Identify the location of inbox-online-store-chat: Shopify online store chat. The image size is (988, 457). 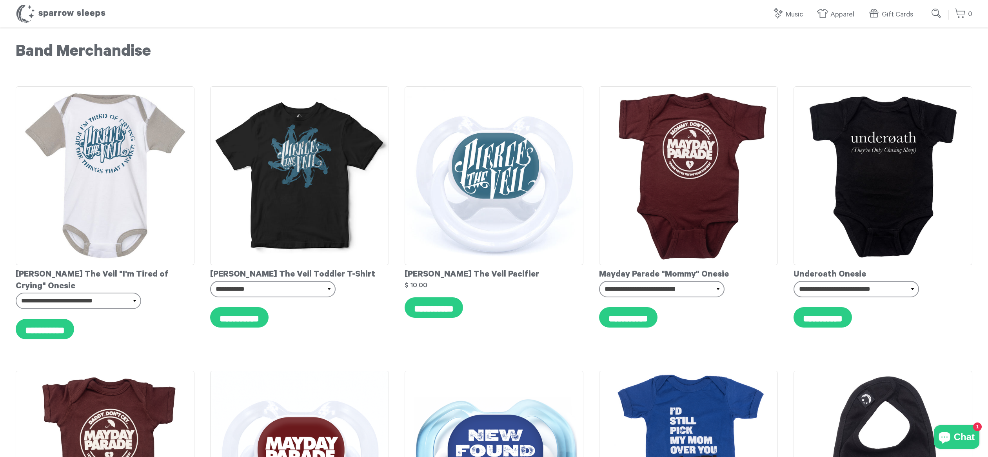
(956, 437).